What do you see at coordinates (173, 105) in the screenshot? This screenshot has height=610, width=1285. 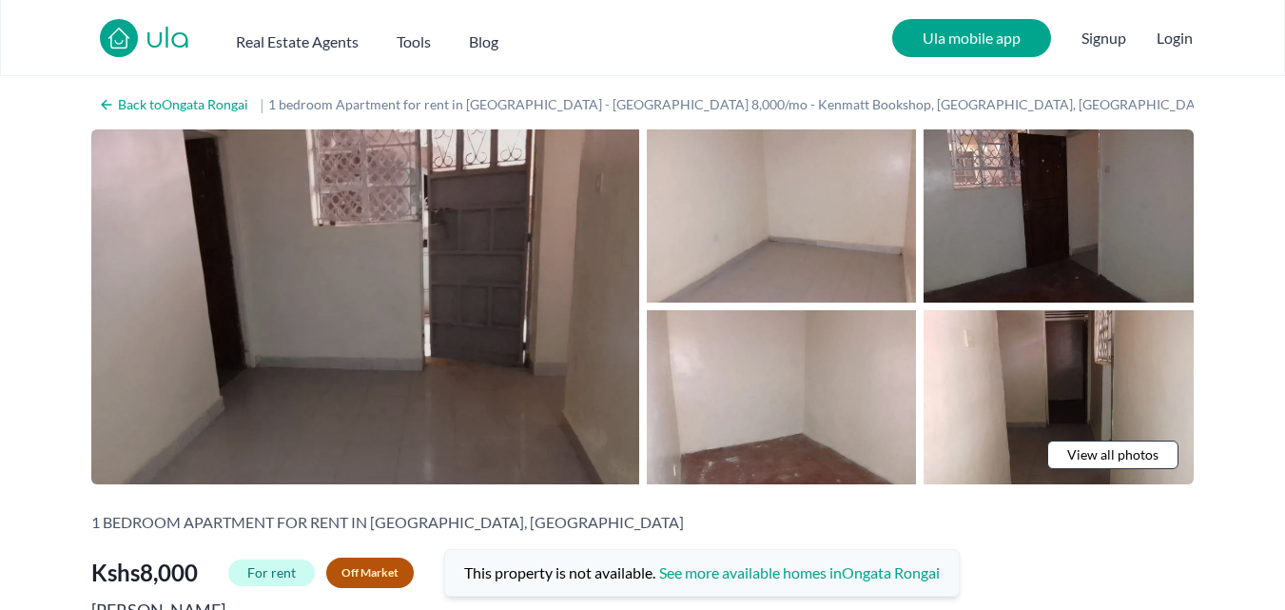 I see `a: Back toOngata Rongai` at bounding box center [173, 105].